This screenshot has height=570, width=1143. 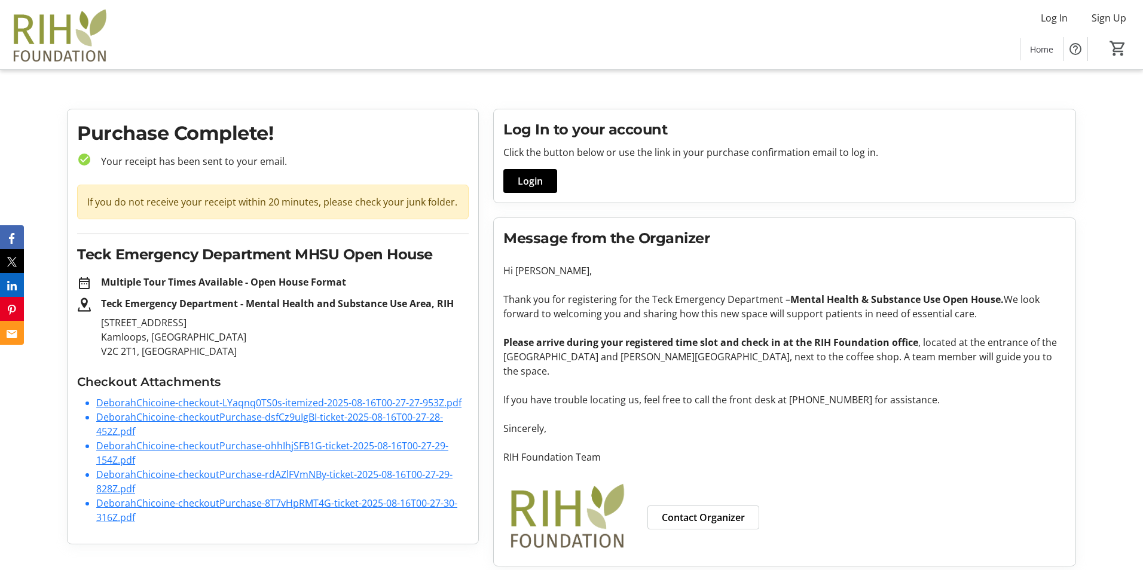 What do you see at coordinates (1042, 49) in the screenshot?
I see `span: Home` at bounding box center [1042, 49].